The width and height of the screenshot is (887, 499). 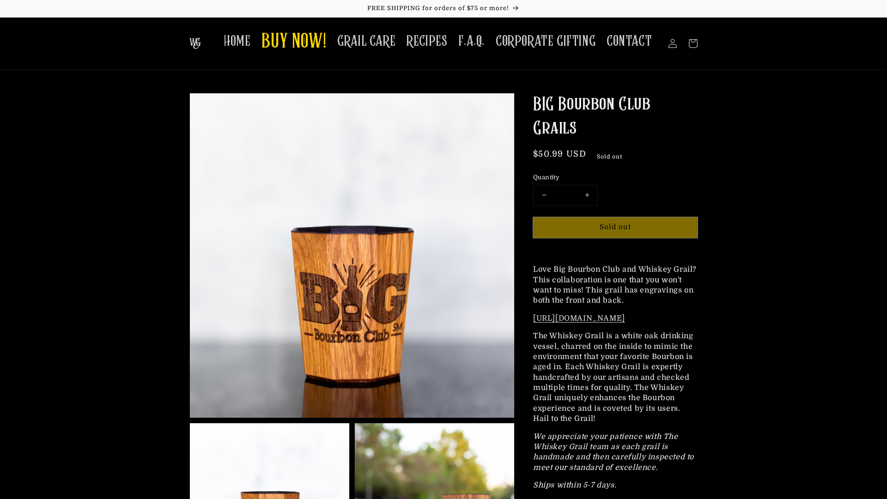 What do you see at coordinates (195, 43) in the screenshot?
I see `img: The Whiskey Grail` at bounding box center [195, 43].